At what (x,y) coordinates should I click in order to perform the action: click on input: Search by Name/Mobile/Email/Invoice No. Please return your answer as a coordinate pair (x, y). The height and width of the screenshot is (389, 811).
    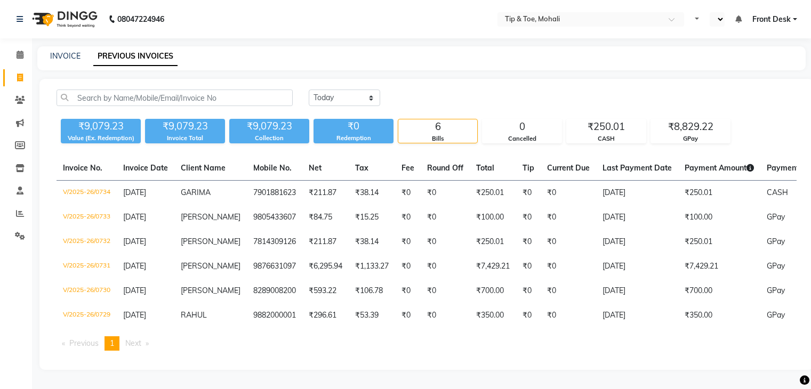
    Looking at the image, I should click on (174, 98).